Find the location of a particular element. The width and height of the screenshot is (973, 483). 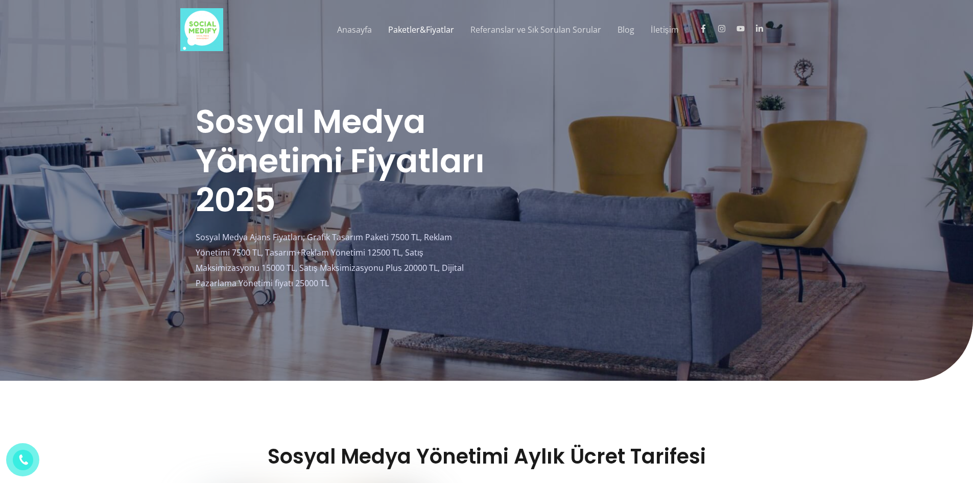

a: facebook-f is located at coordinates (708, 29).